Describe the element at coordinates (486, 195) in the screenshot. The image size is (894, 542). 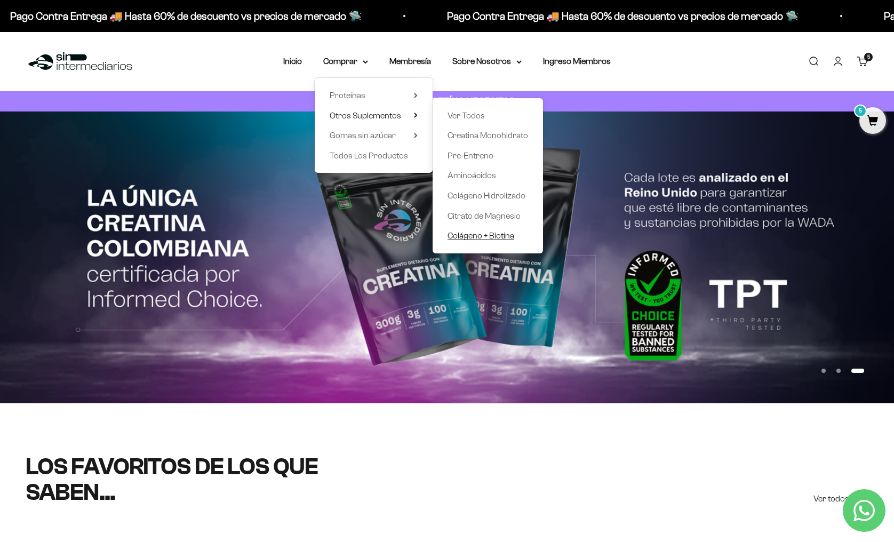
I see `span: Colágeno Hidrolizado` at that location.